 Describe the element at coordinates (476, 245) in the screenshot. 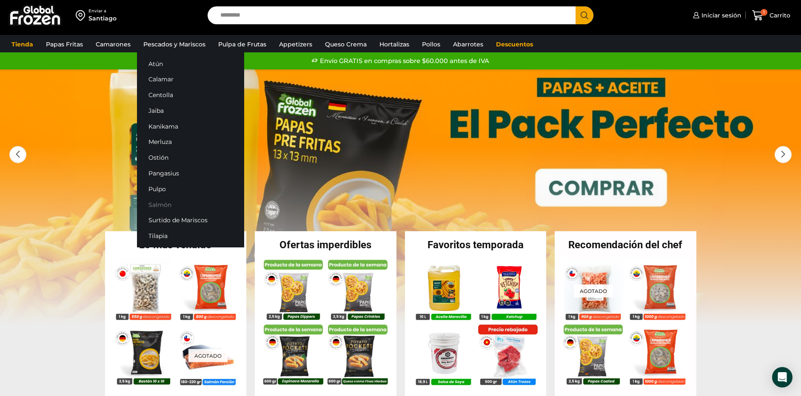

I see `h2: Favoritos temporada` at that location.